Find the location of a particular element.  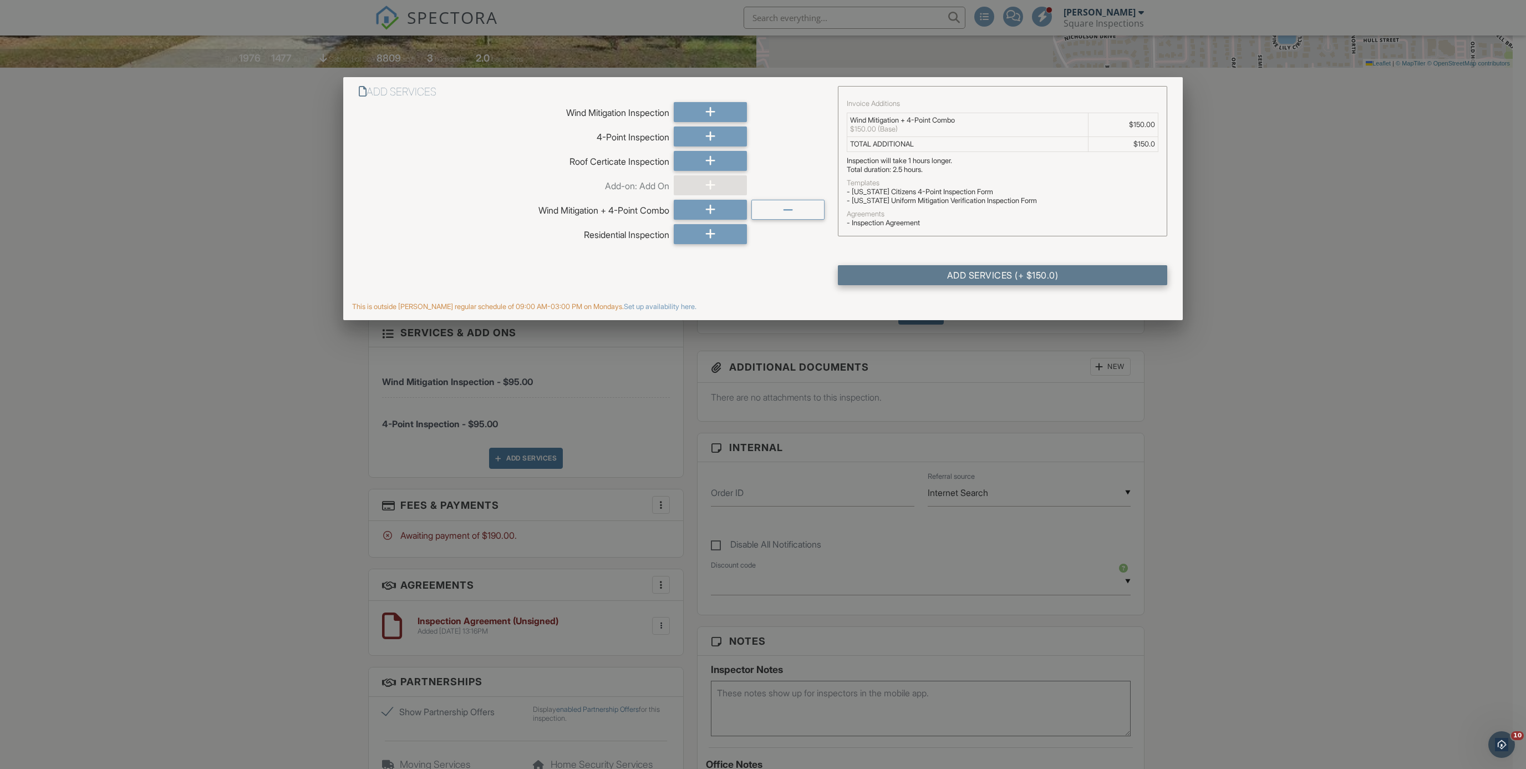

div: Inspection will take 1 hours longer. is located at coordinates (1002, 161).